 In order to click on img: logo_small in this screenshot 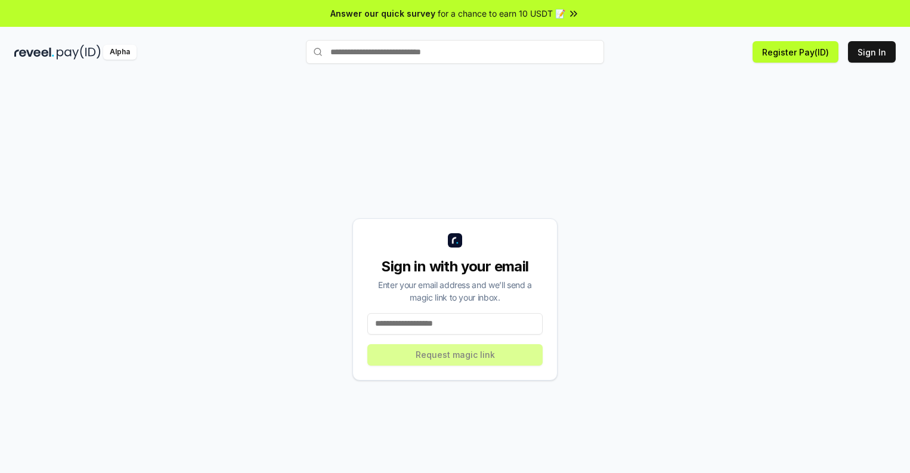, I will do `click(455, 240)`.